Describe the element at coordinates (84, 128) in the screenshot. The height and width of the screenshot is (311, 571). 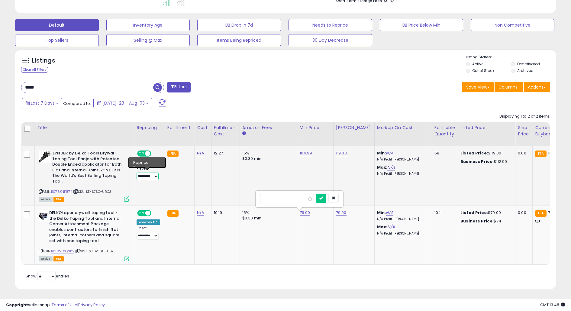
I see `div: Title` at that location.